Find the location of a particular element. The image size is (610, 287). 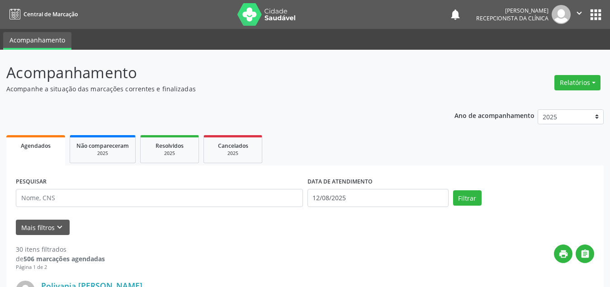

label: DATA DE ATENDIMENTO is located at coordinates (340, 182).